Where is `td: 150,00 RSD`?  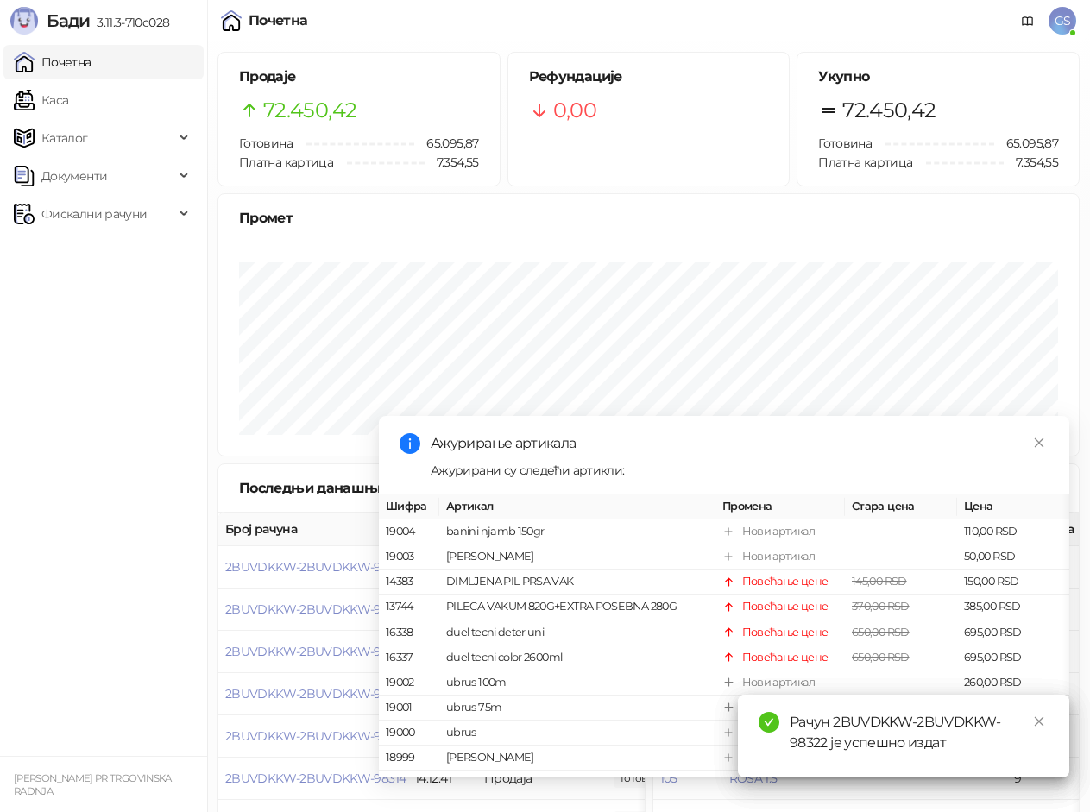 td: 150,00 RSD is located at coordinates (1013, 582).